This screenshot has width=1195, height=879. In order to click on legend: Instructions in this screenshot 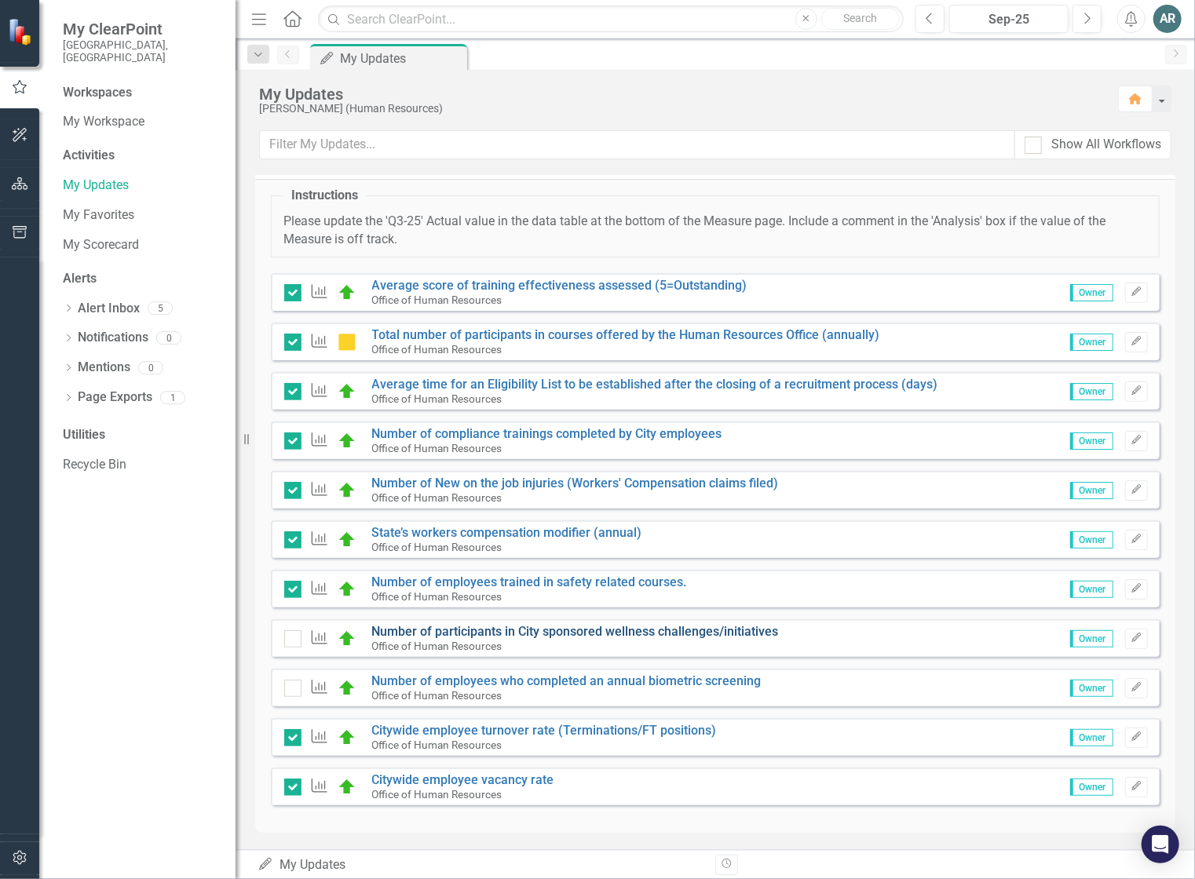, I will do `click(324, 195)`.